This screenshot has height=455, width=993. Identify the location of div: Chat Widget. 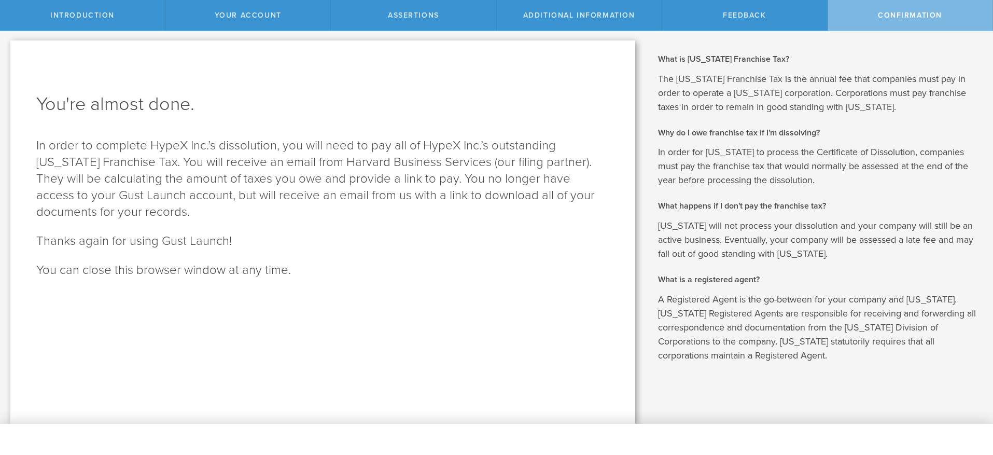
(967, 399).